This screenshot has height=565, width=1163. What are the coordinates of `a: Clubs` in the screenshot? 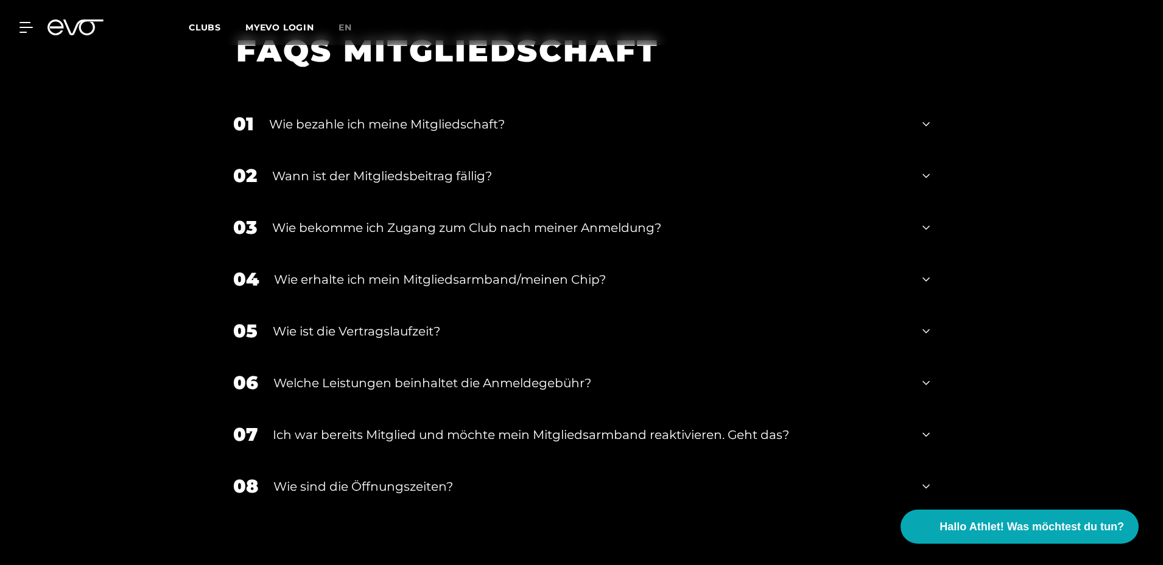 It's located at (217, 27).